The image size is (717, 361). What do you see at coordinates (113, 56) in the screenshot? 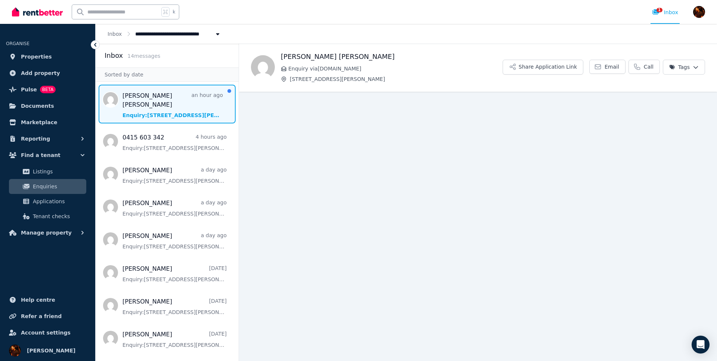
I see `h2: Inbox` at bounding box center [113, 56].